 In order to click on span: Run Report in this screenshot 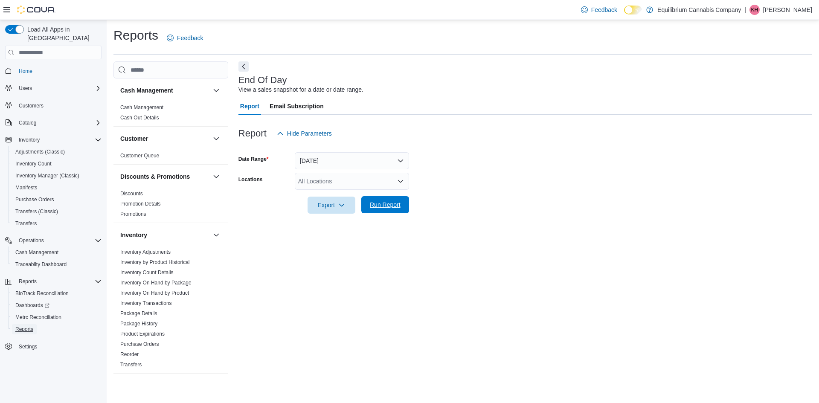, I will do `click(385, 205)`.